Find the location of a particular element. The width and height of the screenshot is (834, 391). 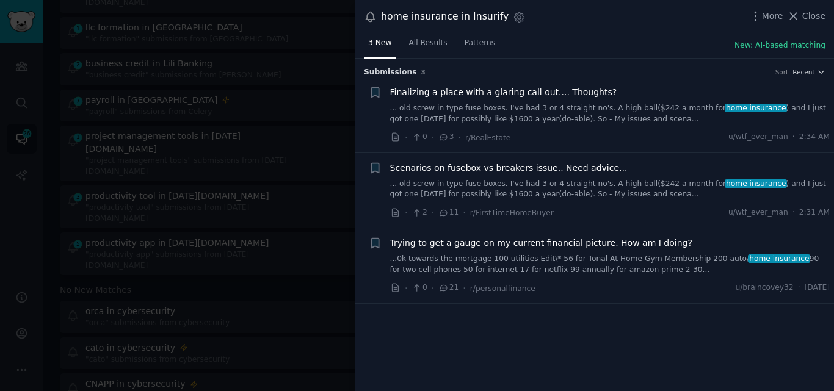

a: ...0k towards the mortgage 100 utilities Edit\* 56 for Tonal At Home Gym Membership 200 auto/home... is located at coordinates (610, 264).